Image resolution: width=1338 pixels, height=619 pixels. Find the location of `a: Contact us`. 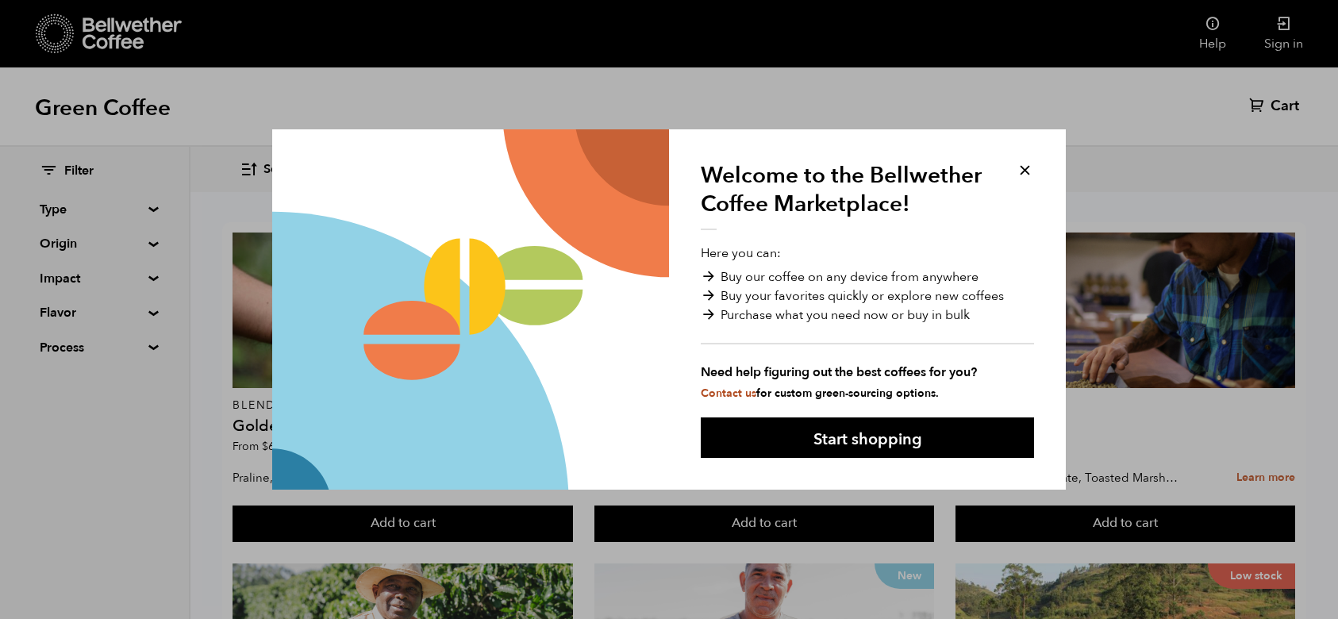

a: Contact us is located at coordinates (728, 393).